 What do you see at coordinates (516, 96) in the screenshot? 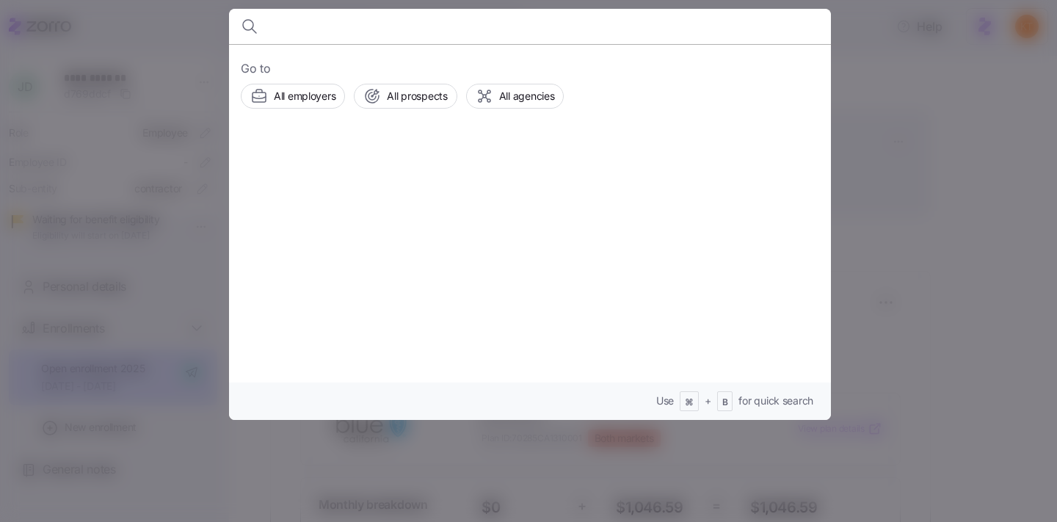
I see `button: All agencies` at bounding box center [516, 96].